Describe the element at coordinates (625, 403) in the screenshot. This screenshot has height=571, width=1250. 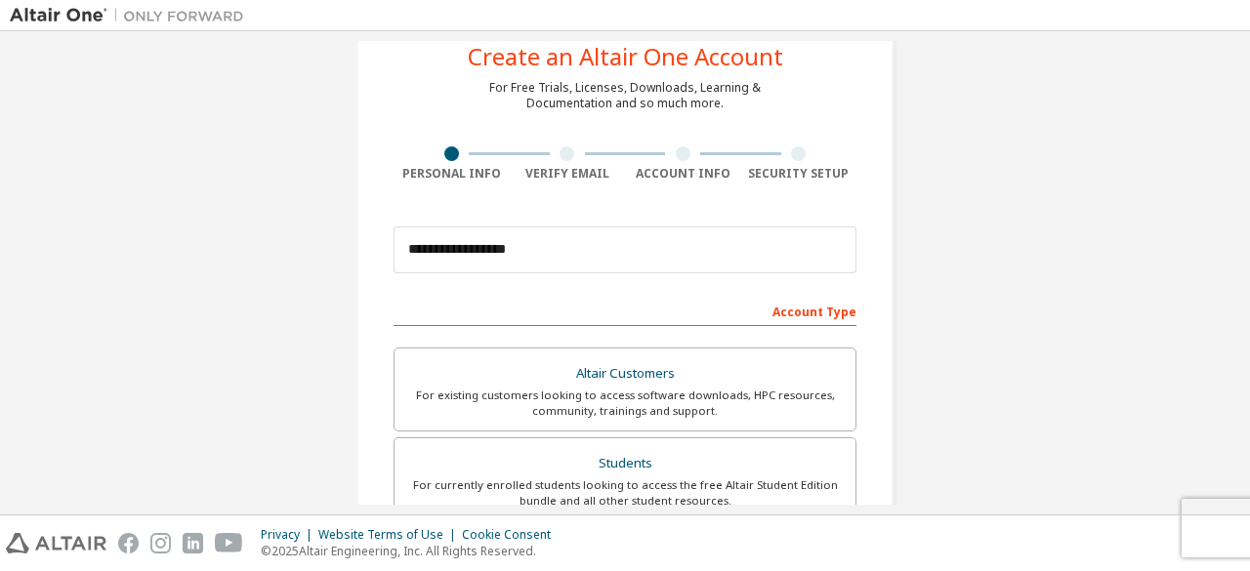
I see `div: For existing customers looking to access software downloads, HPC resources, community, trainings ...` at that location.